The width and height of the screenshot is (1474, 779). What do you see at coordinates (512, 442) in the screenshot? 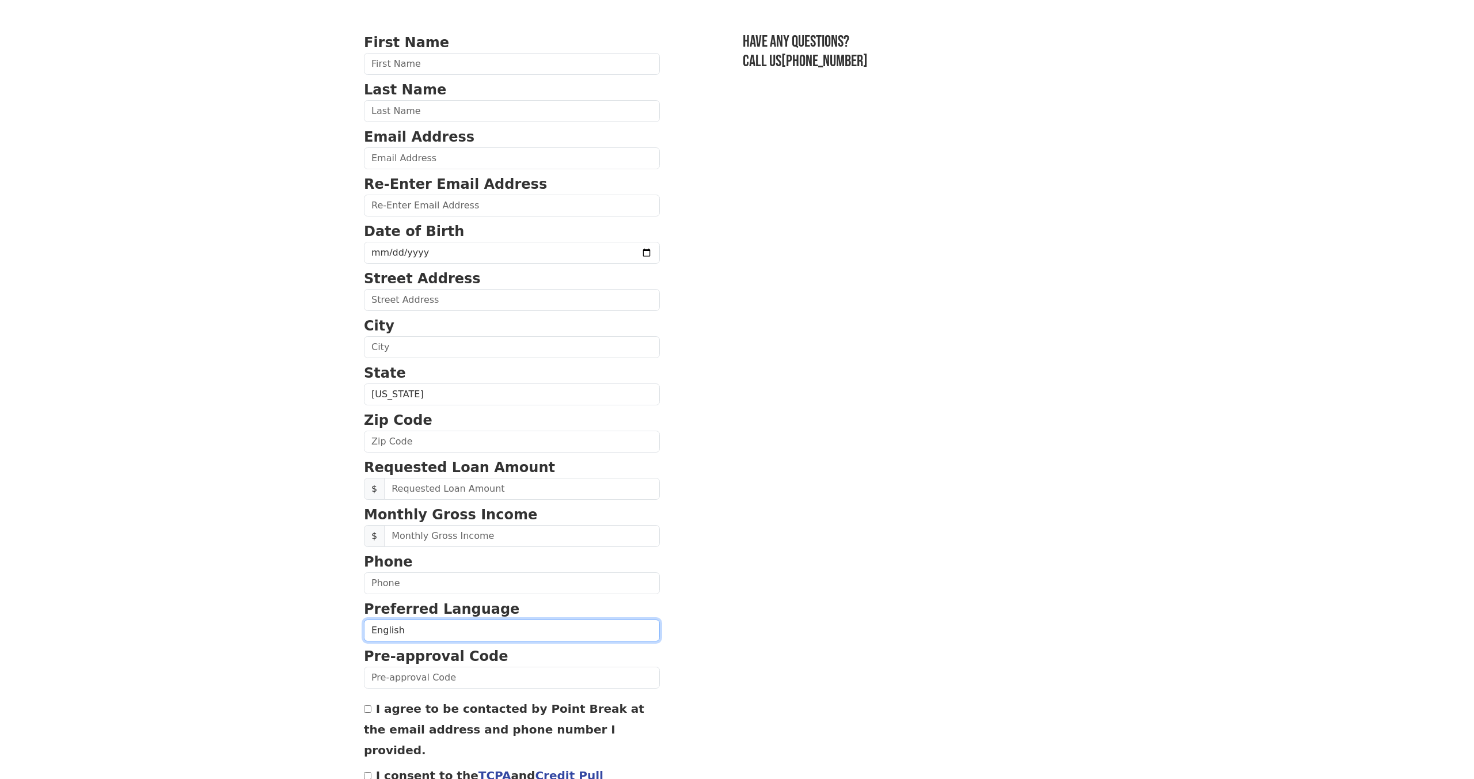
I see `input: Zip Code` at bounding box center [512, 442].